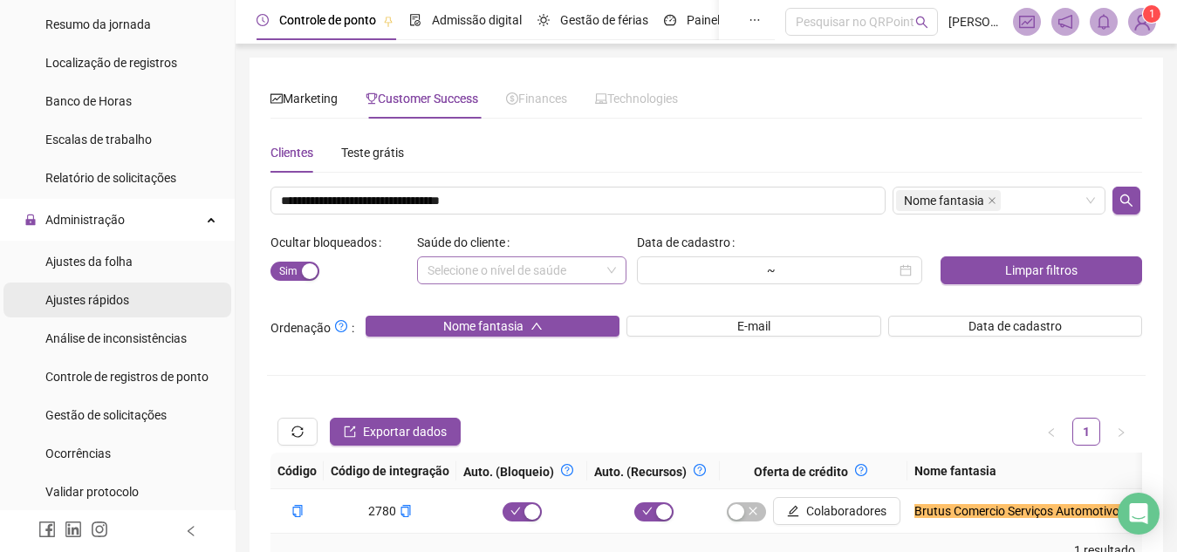  What do you see at coordinates (1014, 326) in the screenshot?
I see `button: Data de cadastro` at bounding box center [1014, 326].